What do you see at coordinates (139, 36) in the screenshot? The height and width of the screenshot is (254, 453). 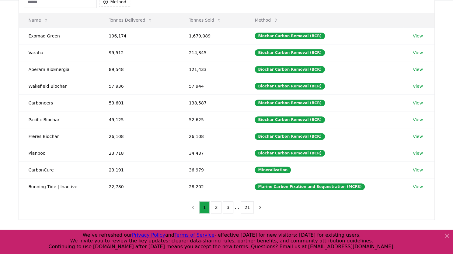 I see `td: 196,174` at bounding box center [139, 36].